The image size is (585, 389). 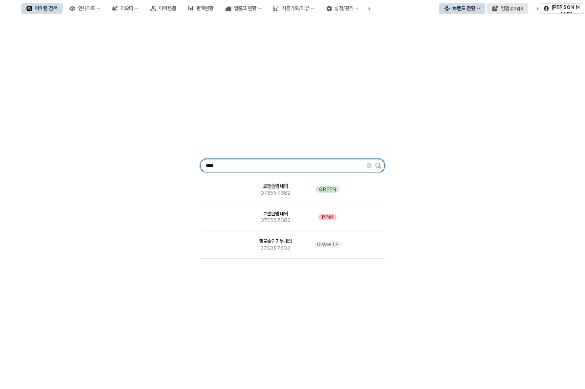 What do you see at coordinates (163, 9) in the screenshot?
I see `button: 아이템맵` at bounding box center [163, 9].